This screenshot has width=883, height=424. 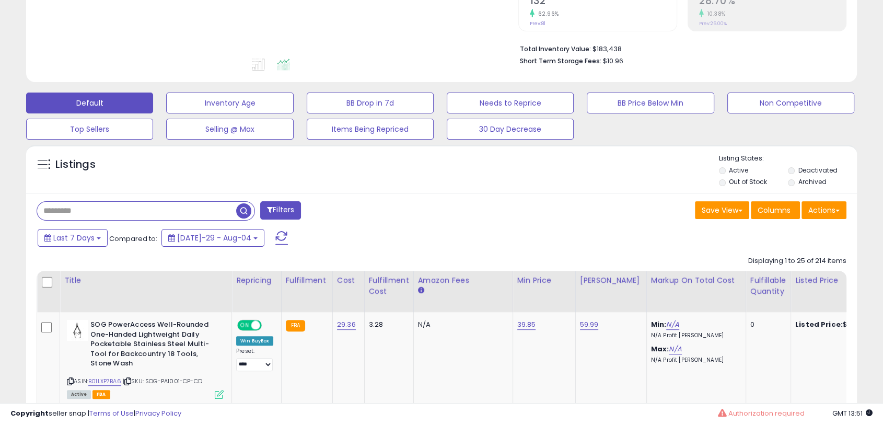 What do you see at coordinates (613, 61) in the screenshot?
I see `span: $10.96` at bounding box center [613, 61].